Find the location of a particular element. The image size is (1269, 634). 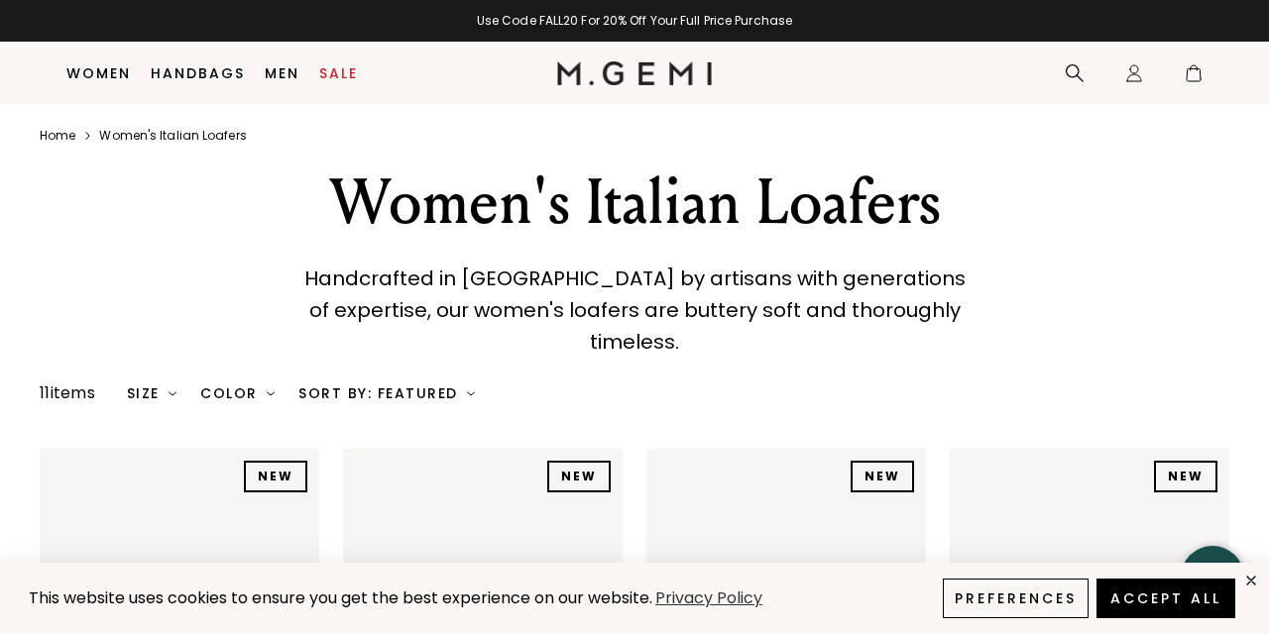

div: Color is located at coordinates (237, 394).